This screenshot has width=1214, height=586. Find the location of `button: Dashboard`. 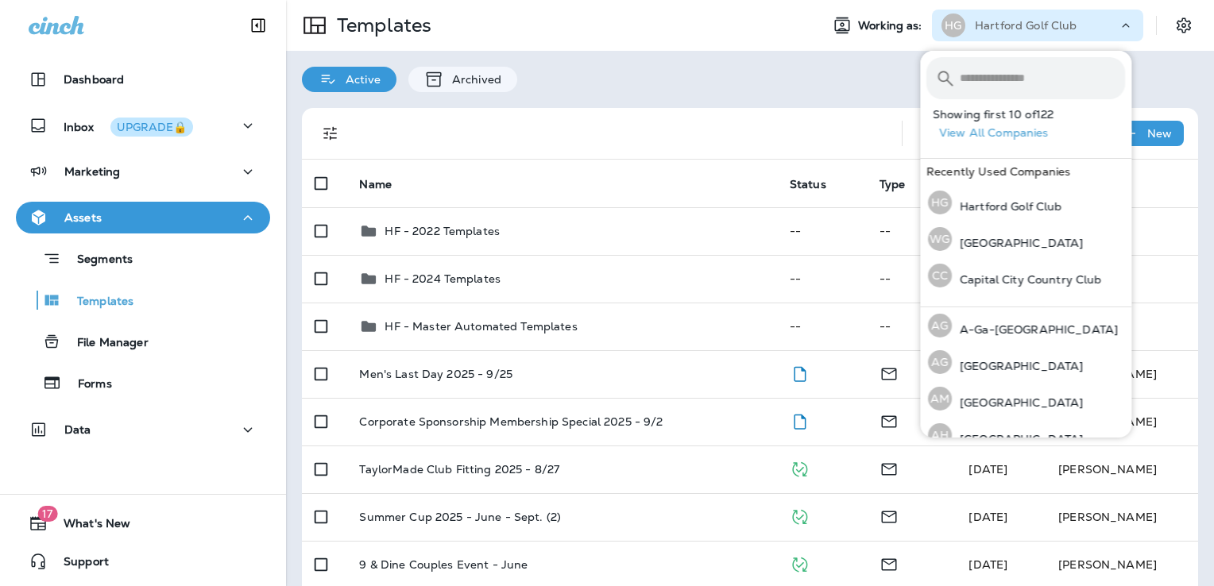

button: Dashboard is located at coordinates (143, 79).